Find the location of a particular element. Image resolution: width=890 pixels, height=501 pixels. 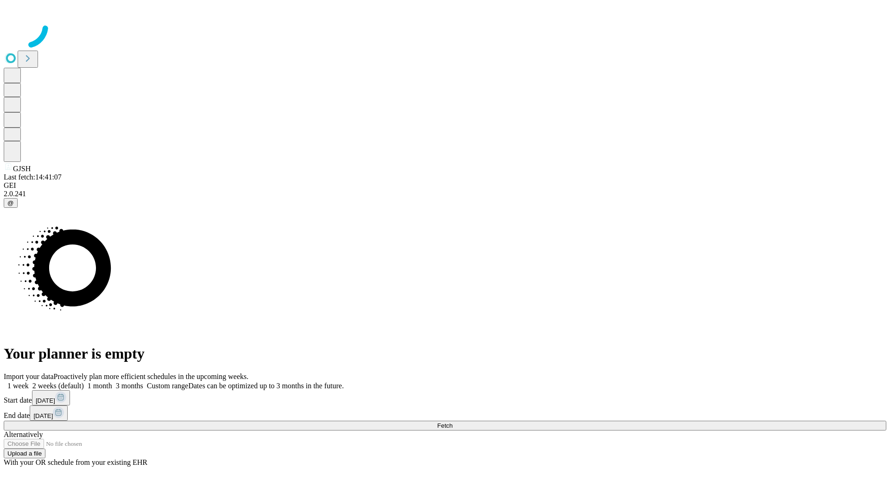

span: 1 month is located at coordinates (100, 385).